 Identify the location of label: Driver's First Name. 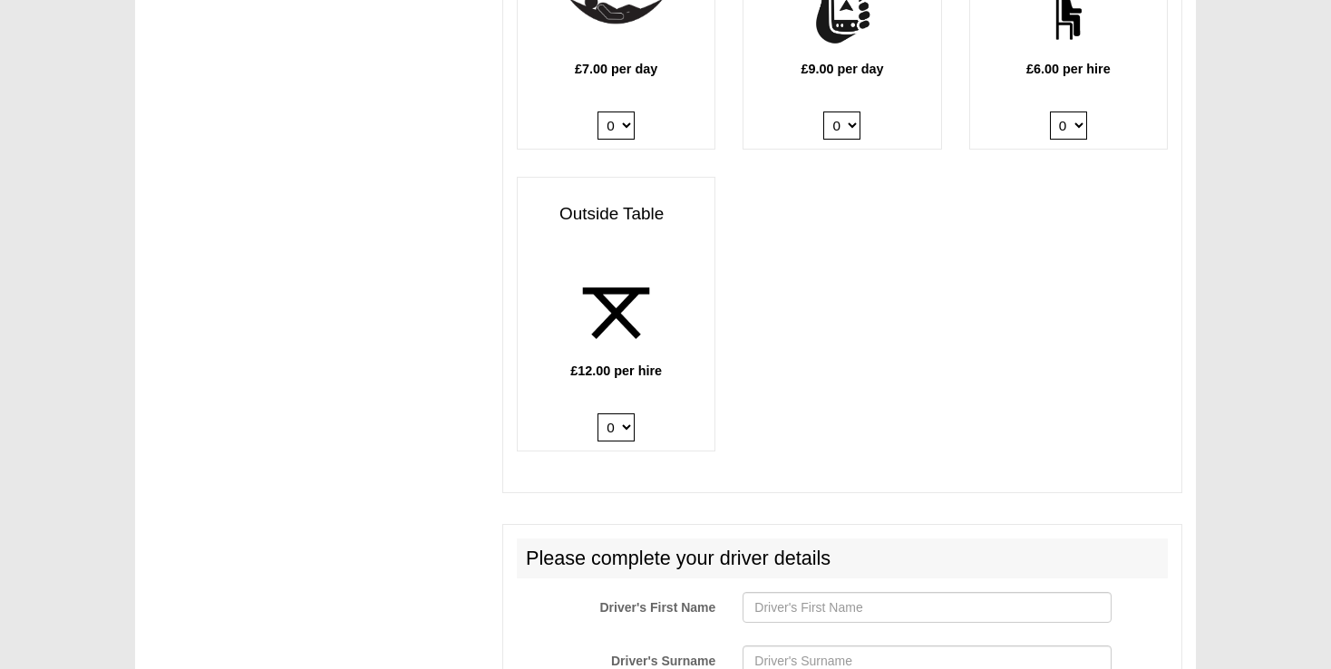
(616, 604).